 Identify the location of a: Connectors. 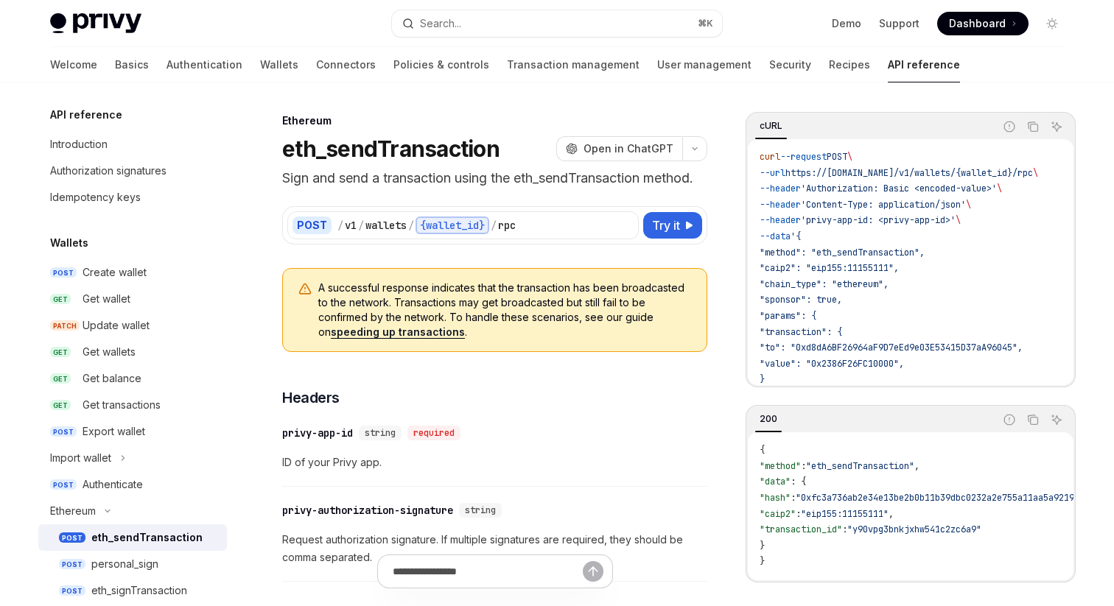
(346, 65).